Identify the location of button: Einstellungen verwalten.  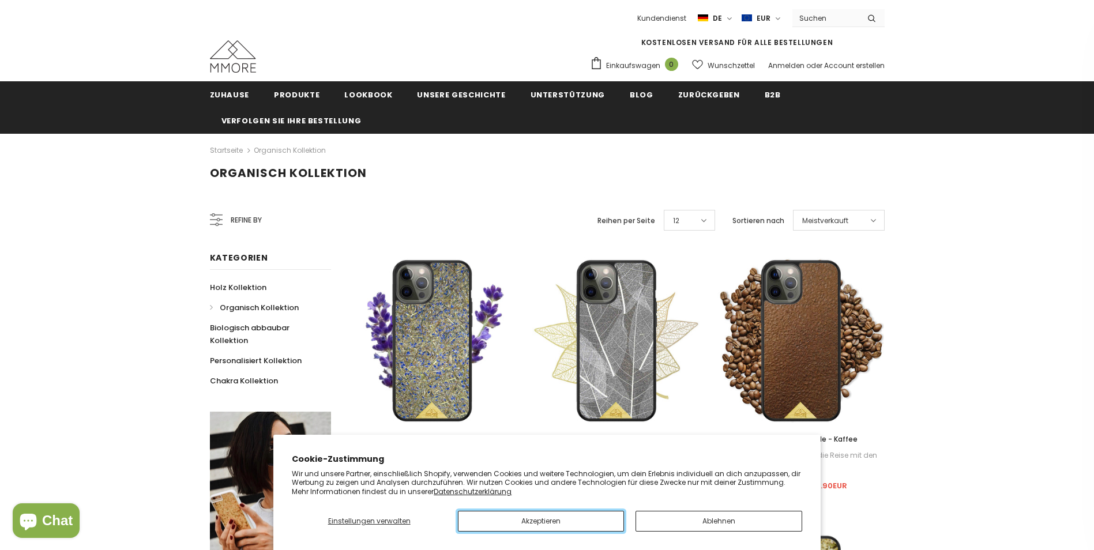
(369, 521).